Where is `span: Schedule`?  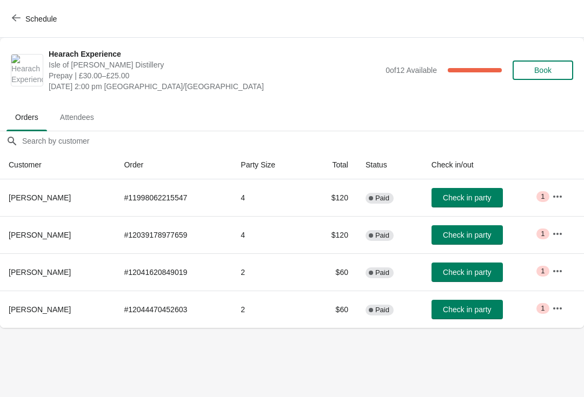 span: Schedule is located at coordinates (41, 19).